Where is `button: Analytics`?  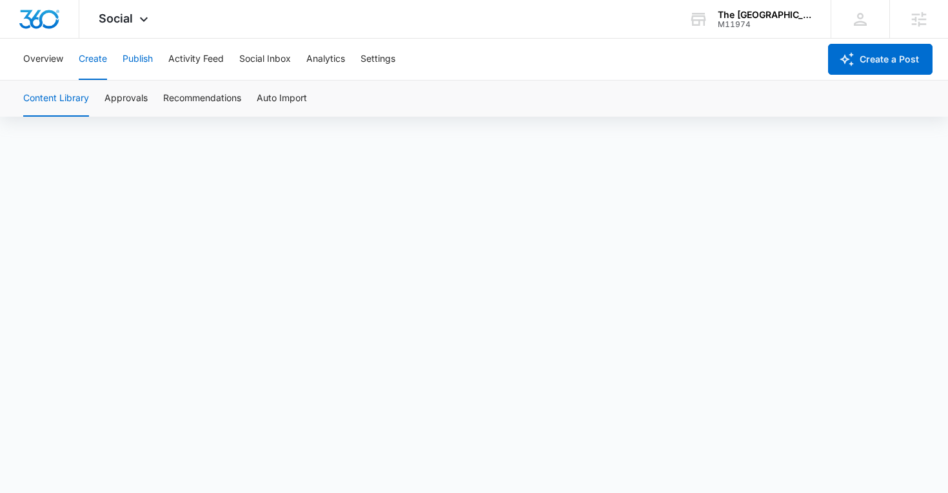 button: Analytics is located at coordinates (326, 59).